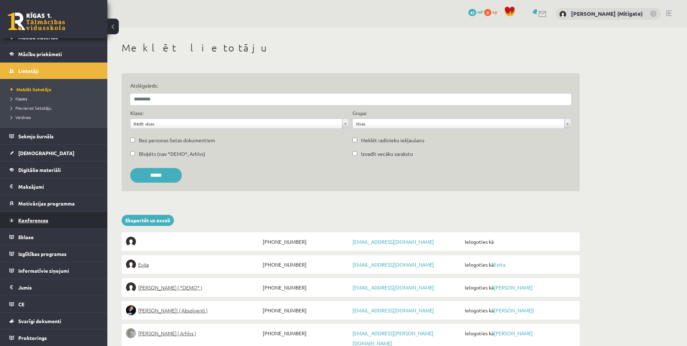 The height and width of the screenshot is (346, 687). Describe the element at coordinates (487, 13) in the screenshot. I see `span: 0` at that location.